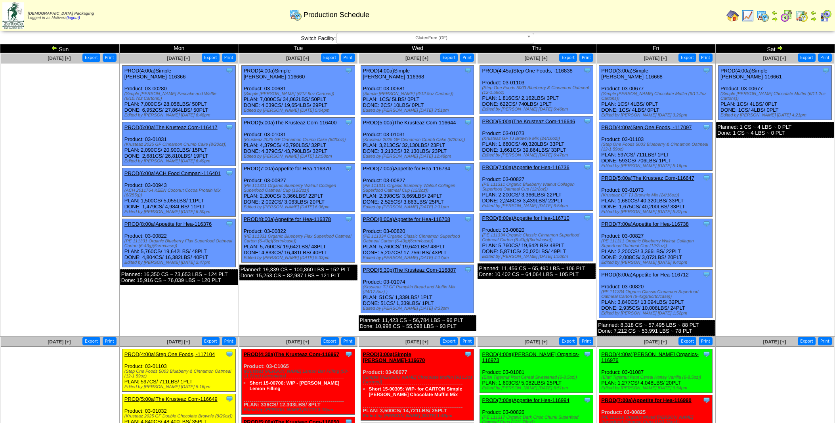 This screenshot has width=835, height=423. Describe the element at coordinates (409, 122) in the screenshot. I see `a: PROD(5:00a)The Krusteaz Com-116644` at that location.